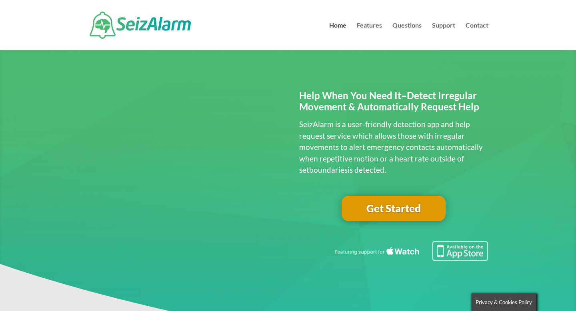  I want to click on p: SeizAlarm is a user-friendly detection app and help request service which allows those with irreg..., so click(394, 147).